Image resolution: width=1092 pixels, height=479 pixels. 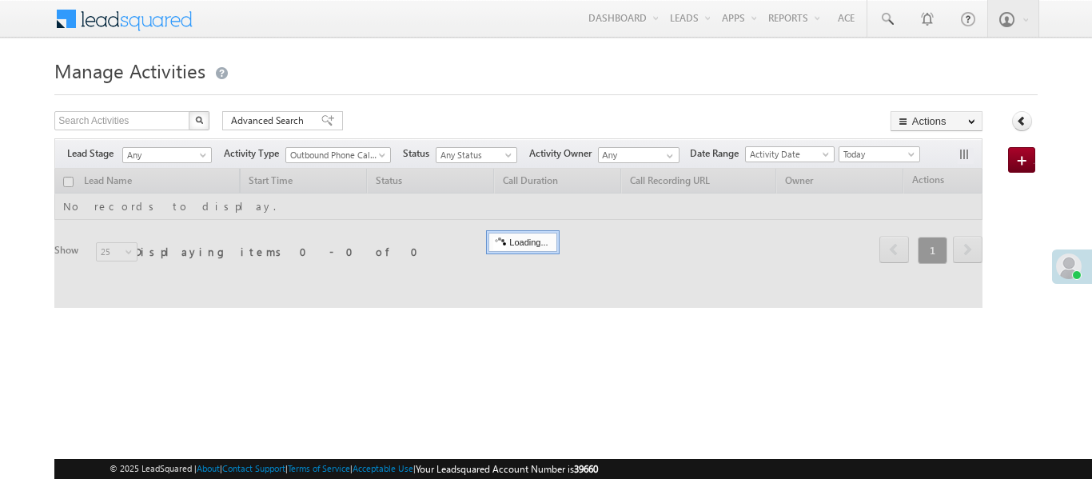 What do you see at coordinates (319, 468) in the screenshot?
I see `a: Terms of Service` at bounding box center [319, 468].